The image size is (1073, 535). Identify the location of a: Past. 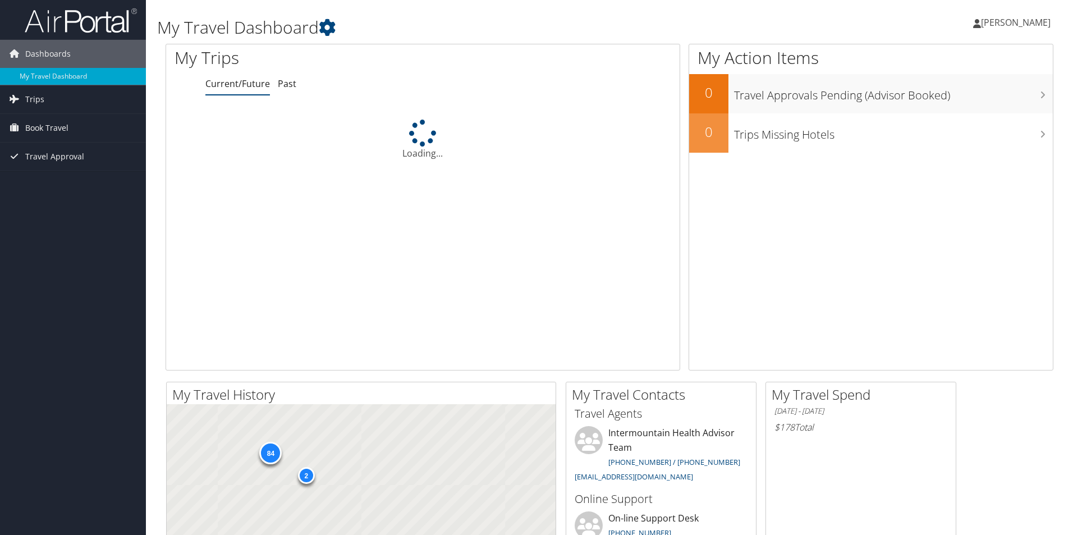
(287, 84).